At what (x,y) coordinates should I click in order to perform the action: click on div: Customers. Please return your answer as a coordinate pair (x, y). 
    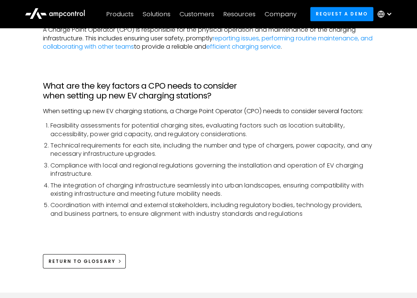
    Looking at the image, I should click on (197, 14).